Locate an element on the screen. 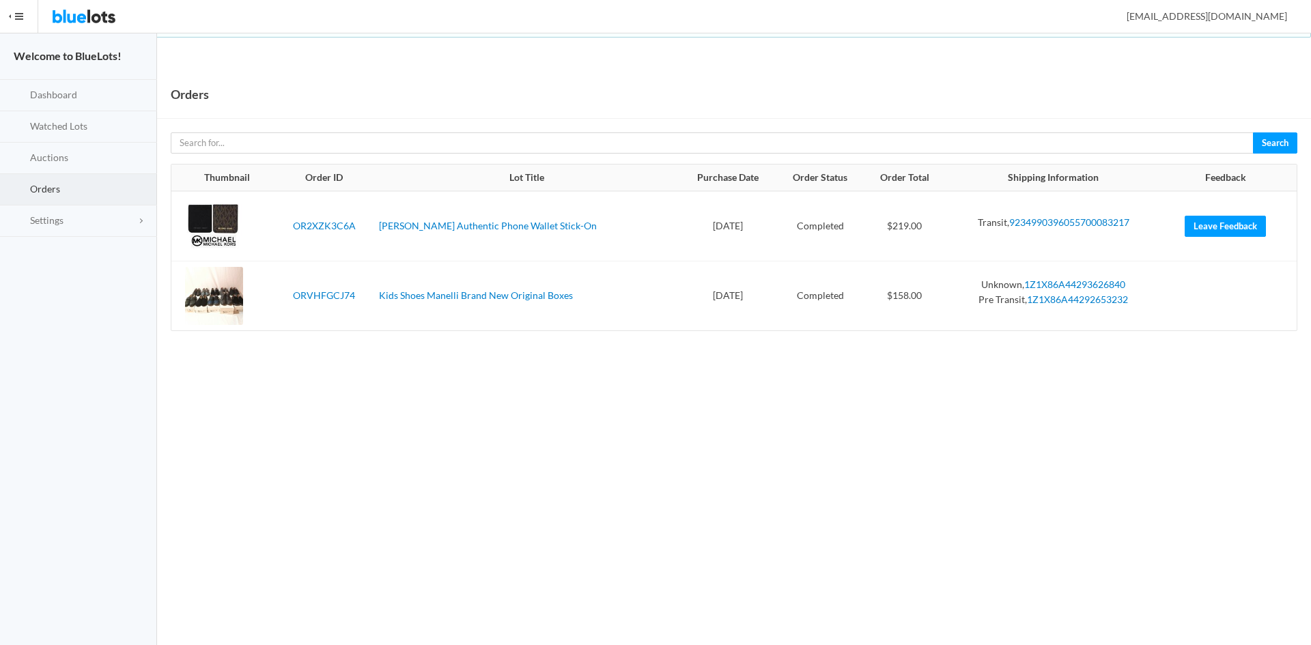 The image size is (1311, 645). th: Thumbnail is located at coordinates (223, 178).